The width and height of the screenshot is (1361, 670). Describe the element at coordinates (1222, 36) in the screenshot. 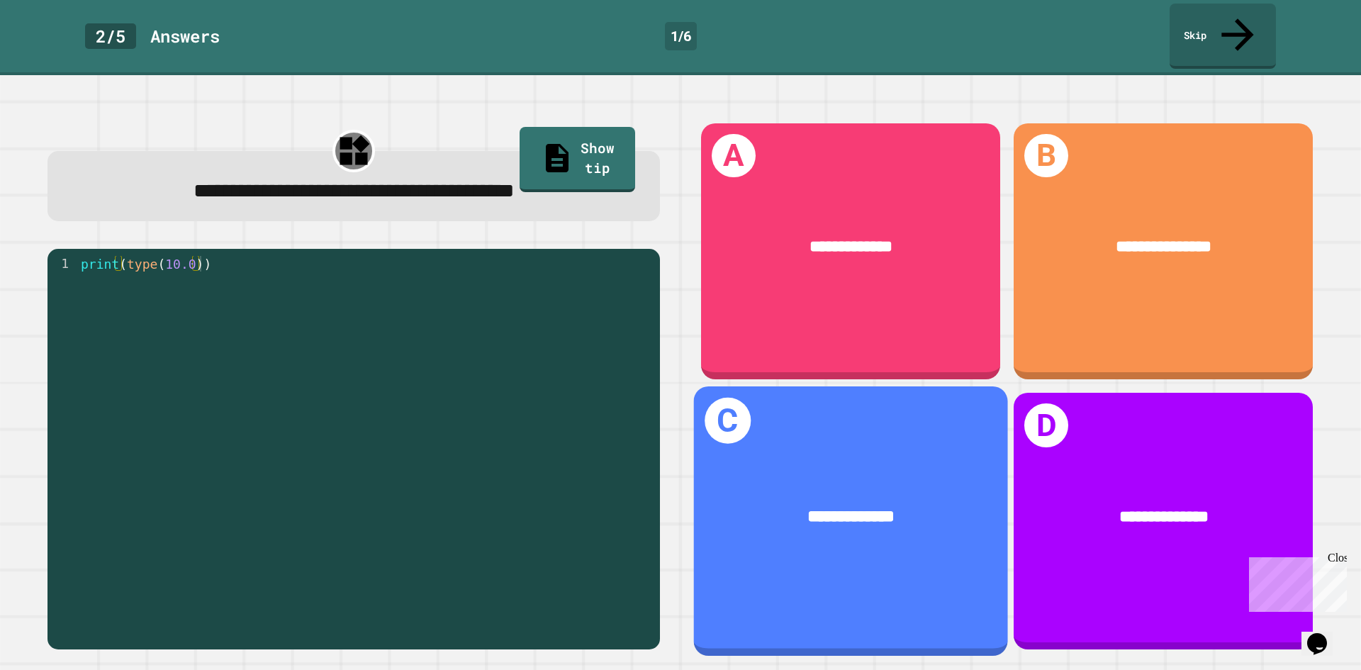

I see `a: Skip` at that location.